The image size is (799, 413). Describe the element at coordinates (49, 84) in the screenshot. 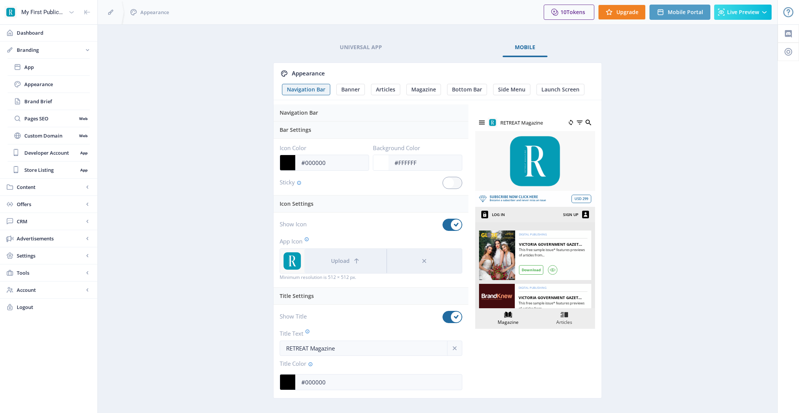

I see `a: Appearance` at that location.